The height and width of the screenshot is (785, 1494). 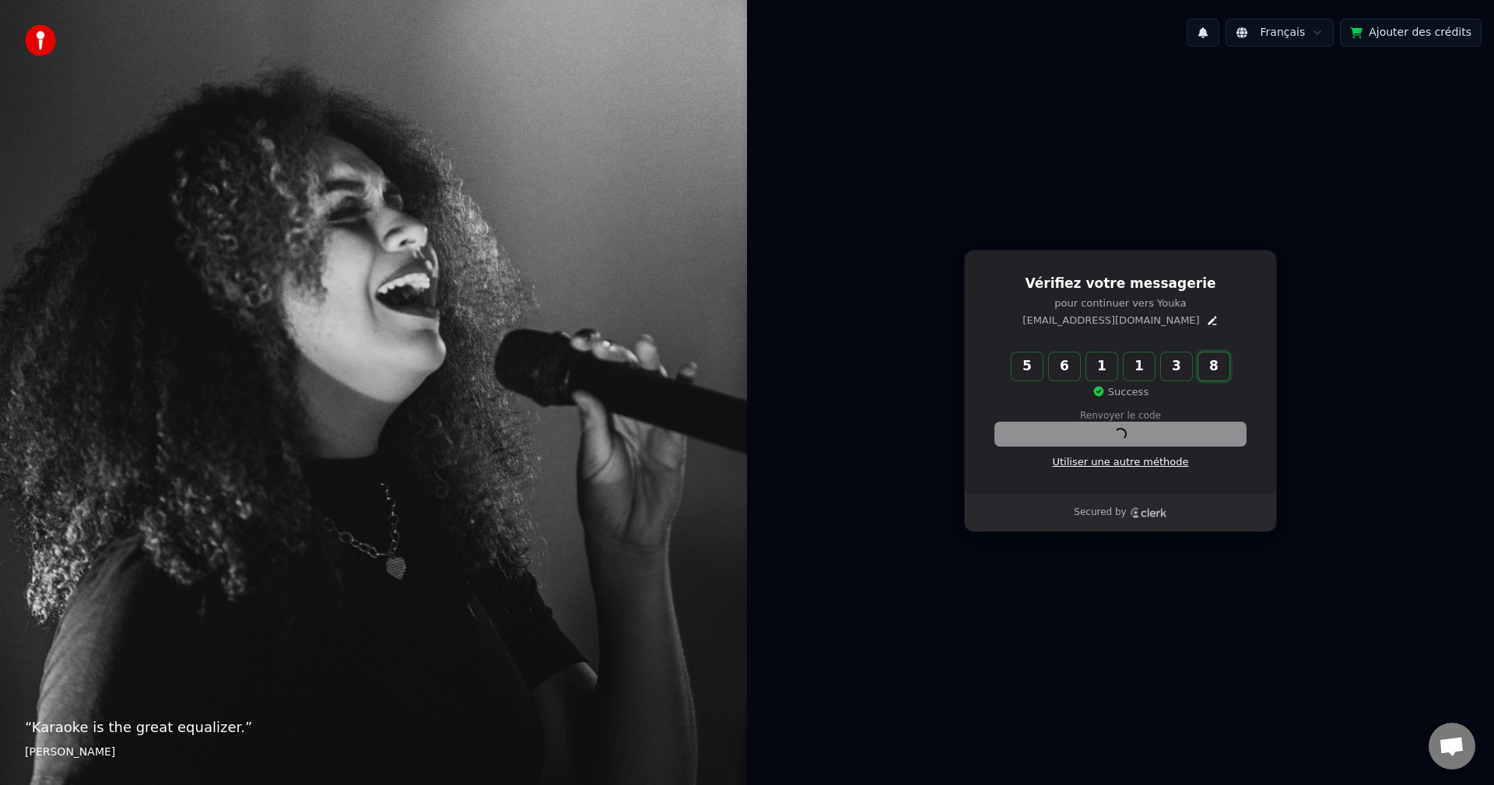 What do you see at coordinates (1411, 33) in the screenshot?
I see `button: Ajouter des crédits` at bounding box center [1411, 33].